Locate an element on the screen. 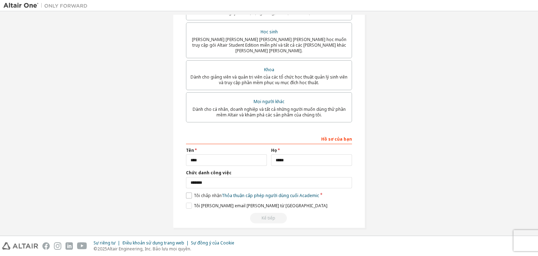 The image size is (538, 256). img: Altair One is located at coordinates (47, 6).